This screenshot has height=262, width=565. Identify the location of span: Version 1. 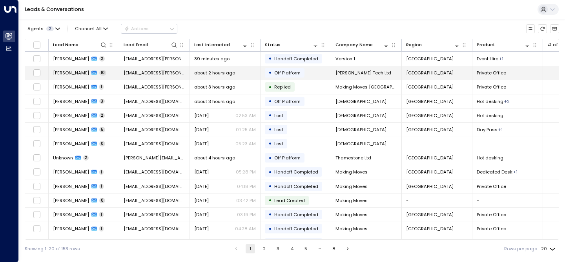
(345, 59).